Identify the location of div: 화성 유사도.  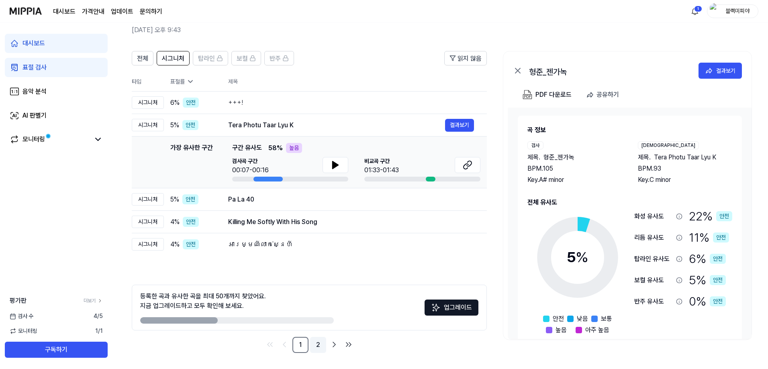
(654, 217).